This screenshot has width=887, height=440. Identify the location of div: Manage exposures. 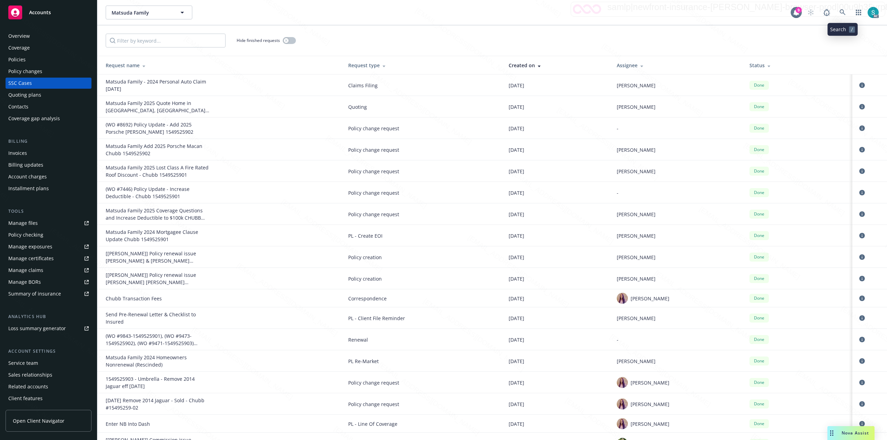
(30, 247).